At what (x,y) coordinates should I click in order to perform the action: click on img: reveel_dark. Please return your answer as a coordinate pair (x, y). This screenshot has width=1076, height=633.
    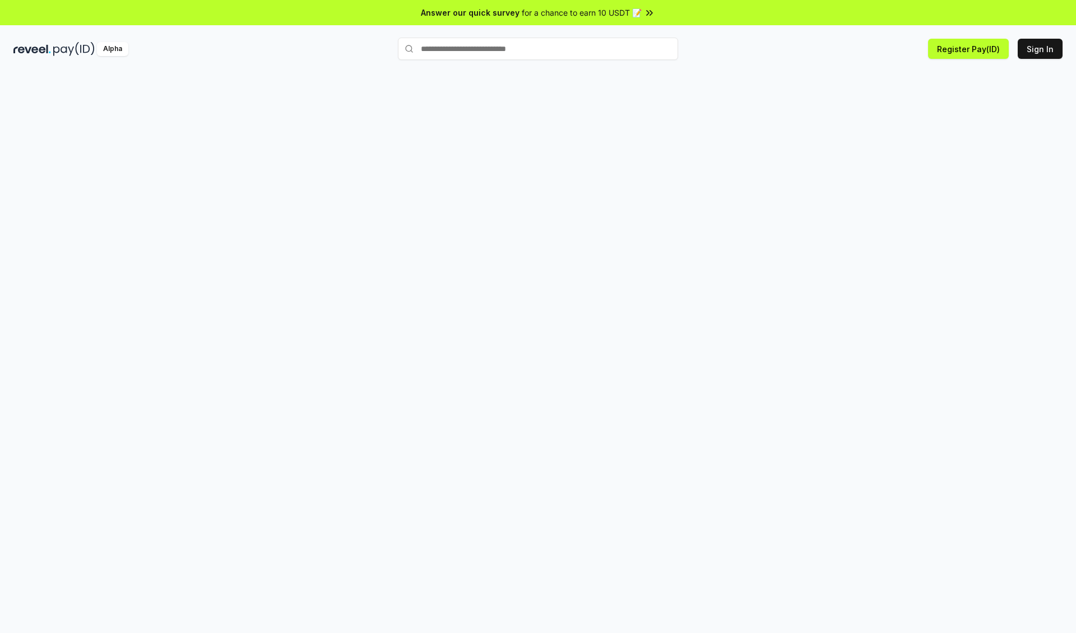
    Looking at the image, I should click on (32, 49).